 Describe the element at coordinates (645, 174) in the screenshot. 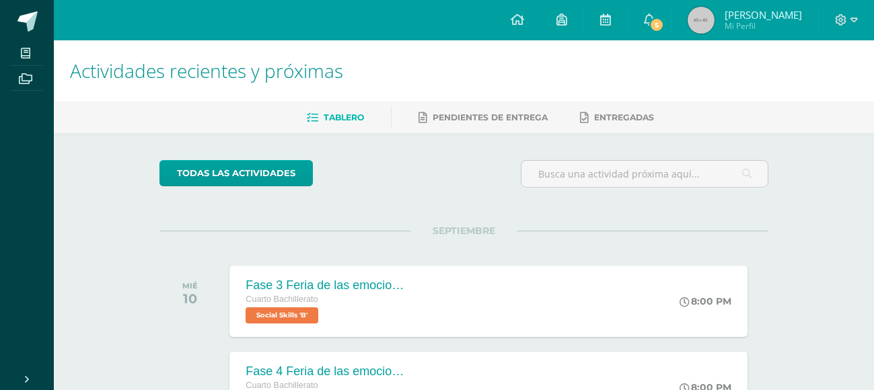

I see `input: Busca una actividad próxima aquí...` at that location.